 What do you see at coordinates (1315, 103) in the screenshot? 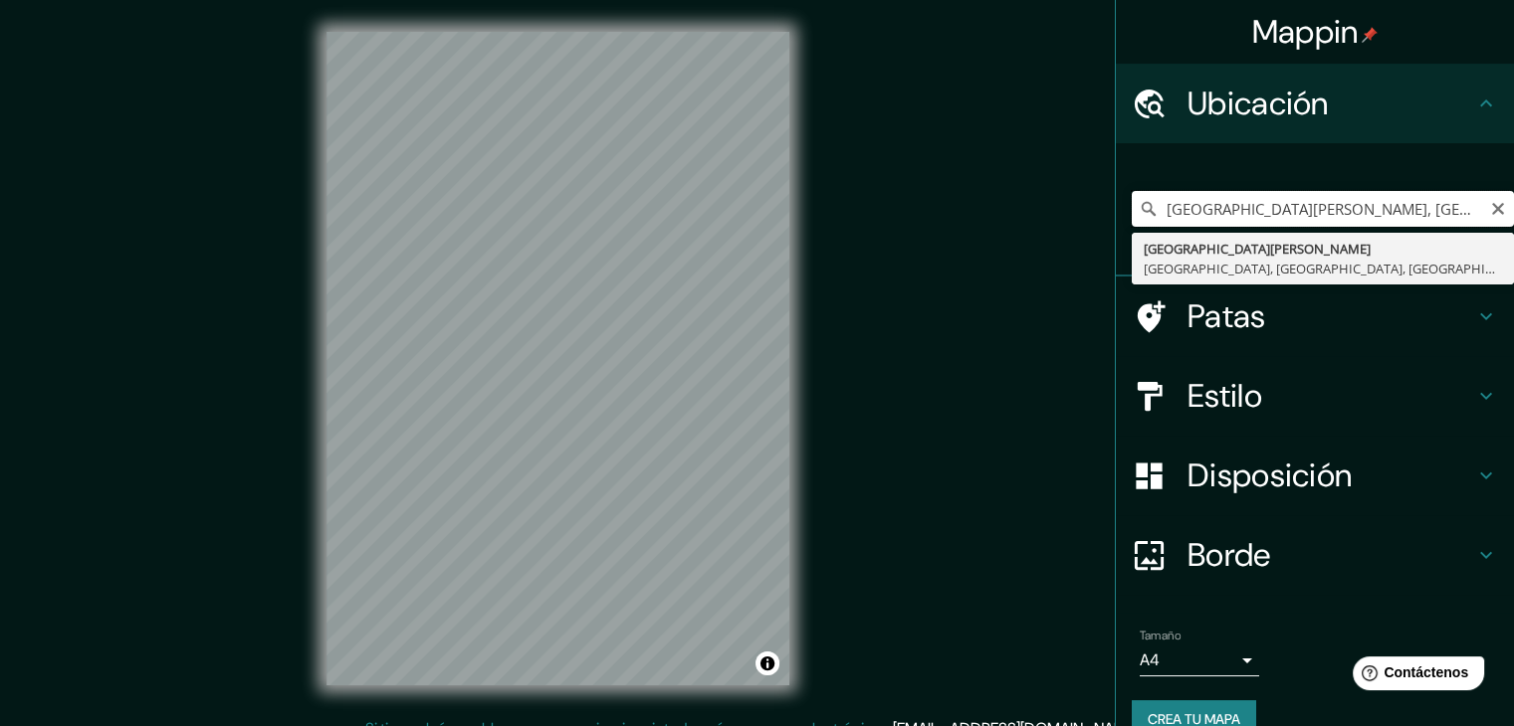
I see `div: Ubicación` at bounding box center [1315, 103].